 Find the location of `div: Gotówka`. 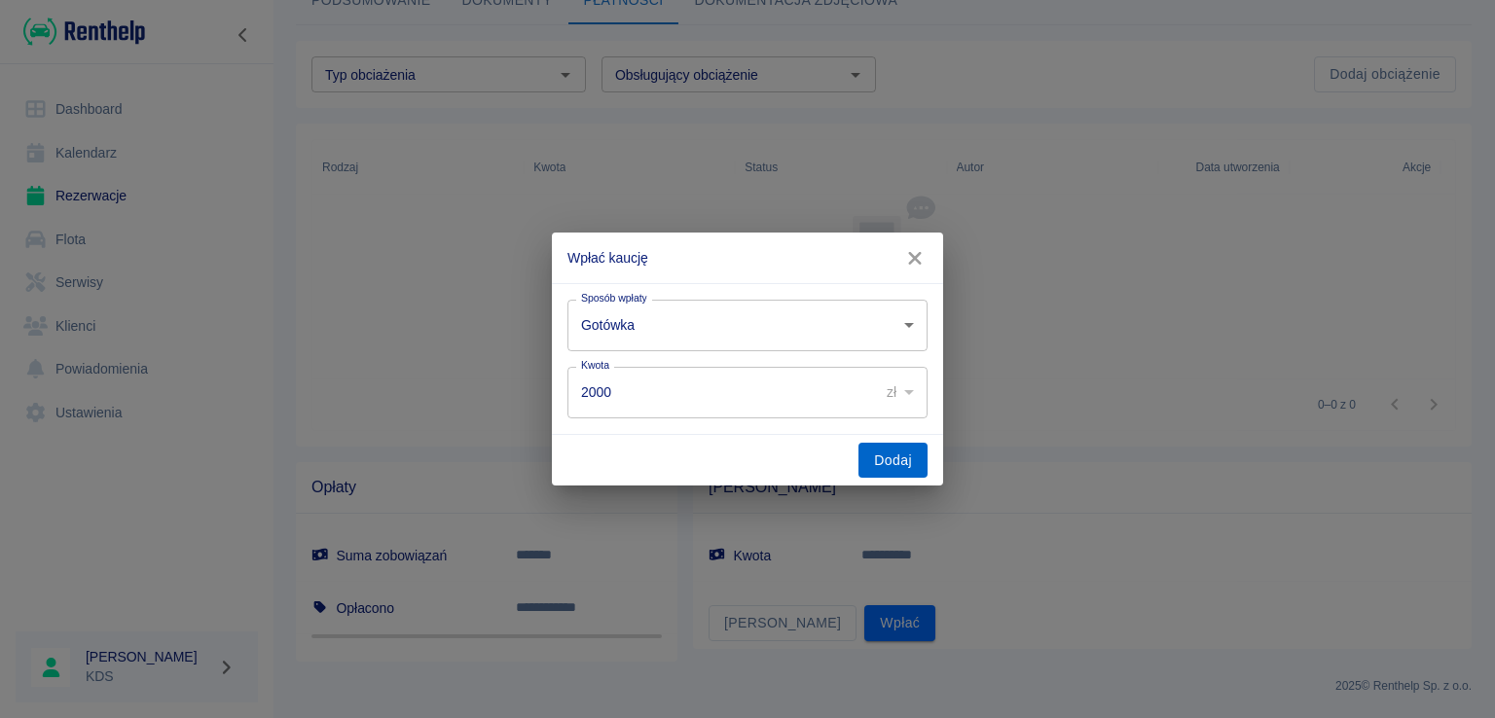

div: Gotówka is located at coordinates (747, 325).